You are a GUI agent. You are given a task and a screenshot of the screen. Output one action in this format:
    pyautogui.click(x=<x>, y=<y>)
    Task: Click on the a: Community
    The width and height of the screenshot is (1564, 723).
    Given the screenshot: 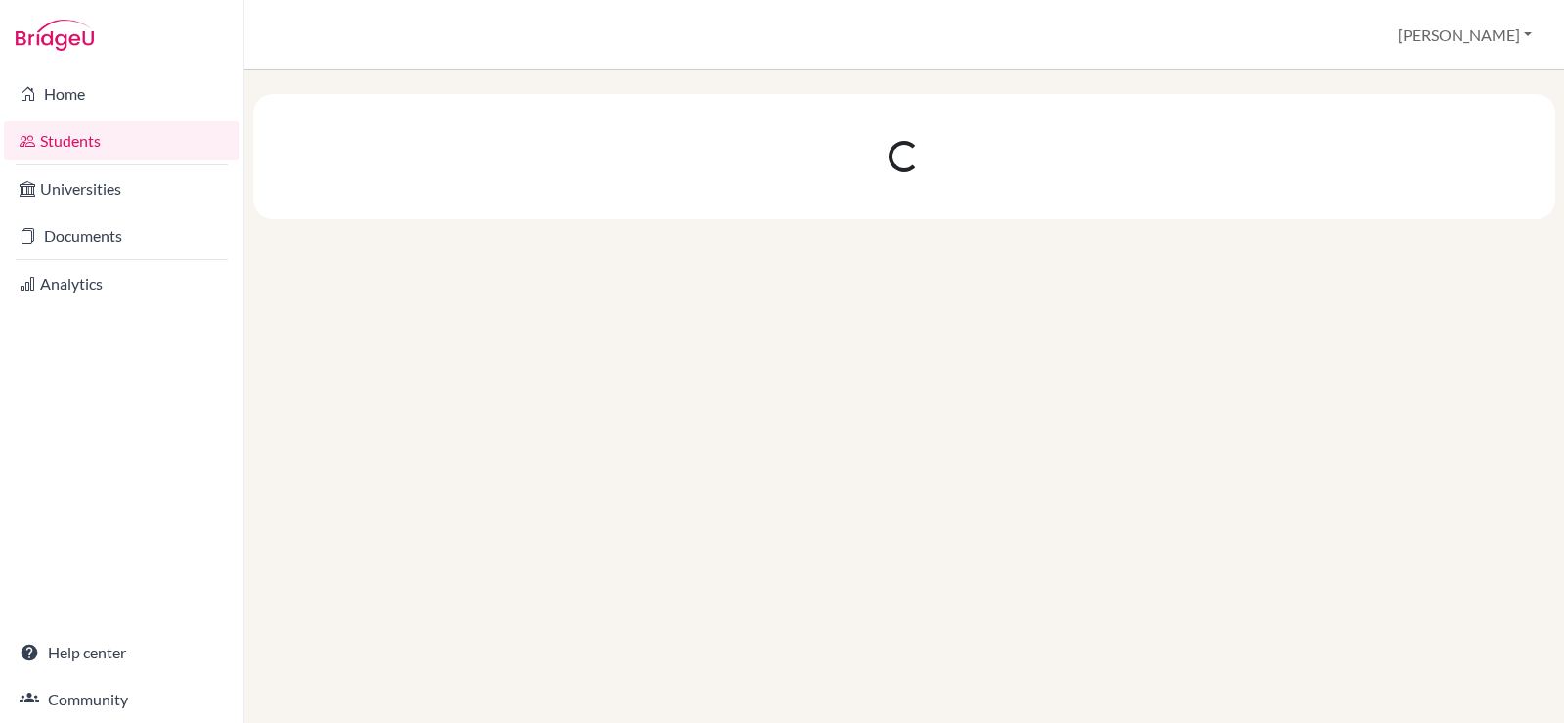 What is the action you would take?
    pyautogui.click(x=121, y=699)
    